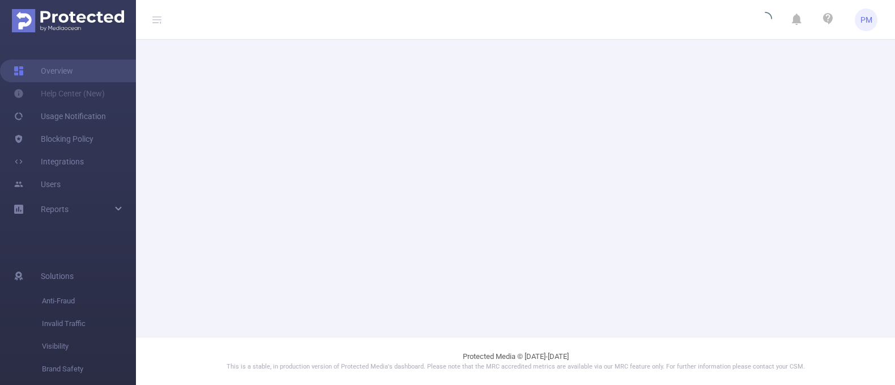 The height and width of the screenshot is (385, 895). Describe the element at coordinates (89, 369) in the screenshot. I see `span: Brand Safety` at that location.